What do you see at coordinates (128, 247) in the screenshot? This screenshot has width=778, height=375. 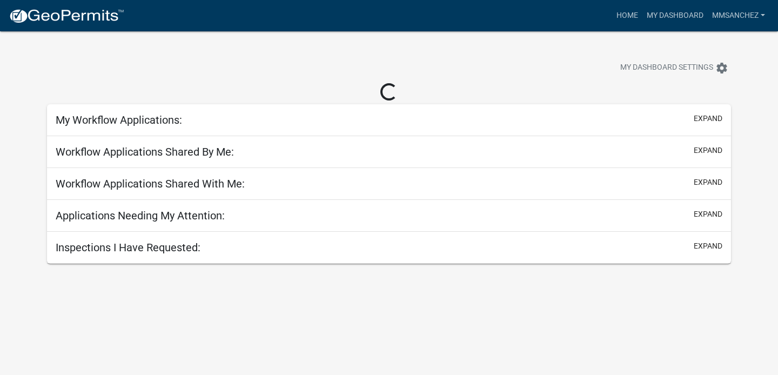 I see `h5: Inspections I Have Requested:` at bounding box center [128, 247].